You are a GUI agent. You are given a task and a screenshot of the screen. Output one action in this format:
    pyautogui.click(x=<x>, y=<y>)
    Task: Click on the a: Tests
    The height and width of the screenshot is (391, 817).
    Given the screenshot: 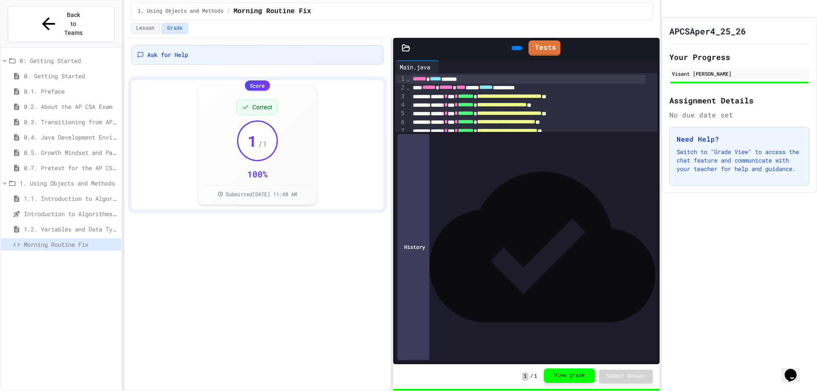 What is the action you would take?
    pyautogui.click(x=544, y=48)
    